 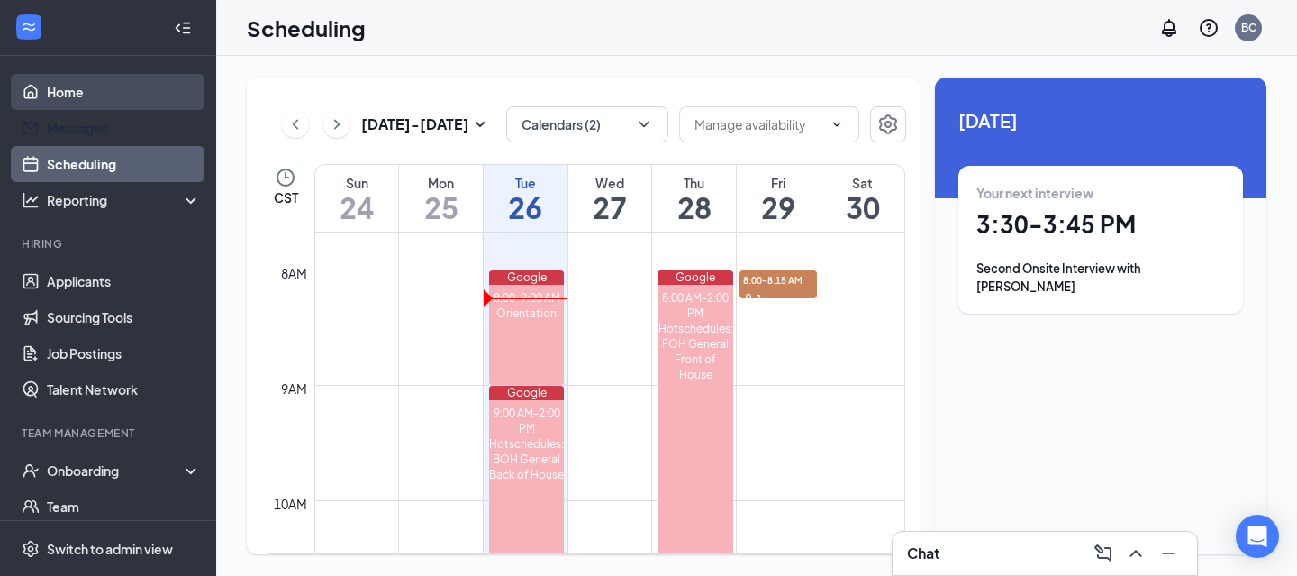 I want to click on div: Your next interview, so click(x=1101, y=193).